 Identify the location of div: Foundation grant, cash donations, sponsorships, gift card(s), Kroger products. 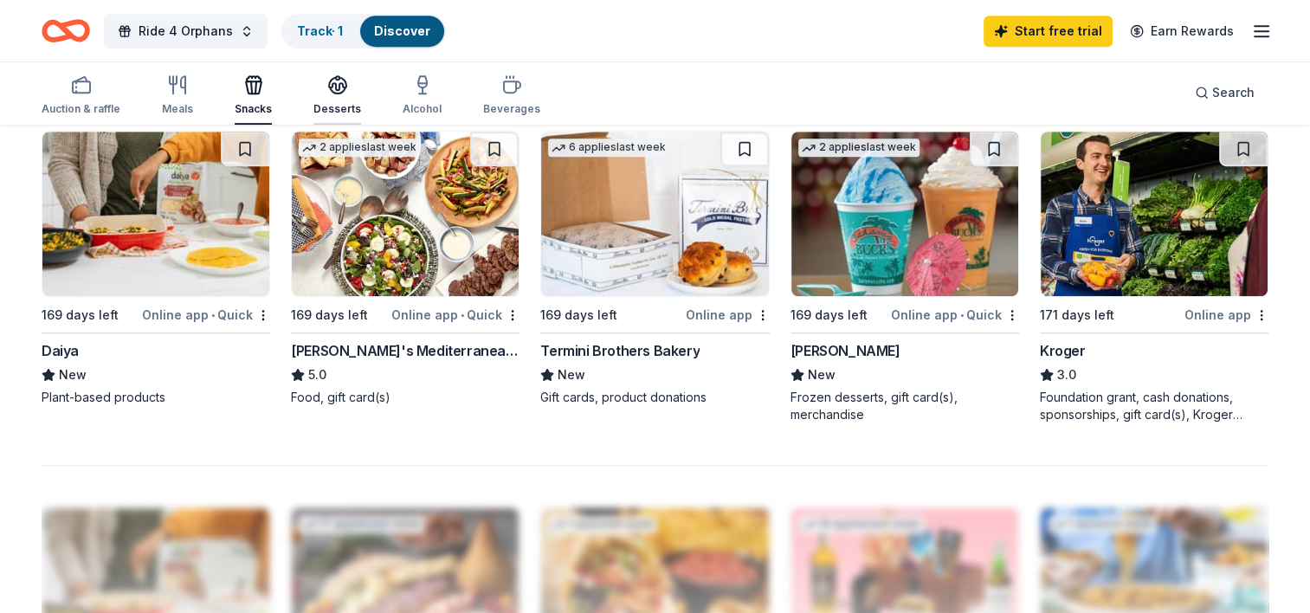
(1154, 406).